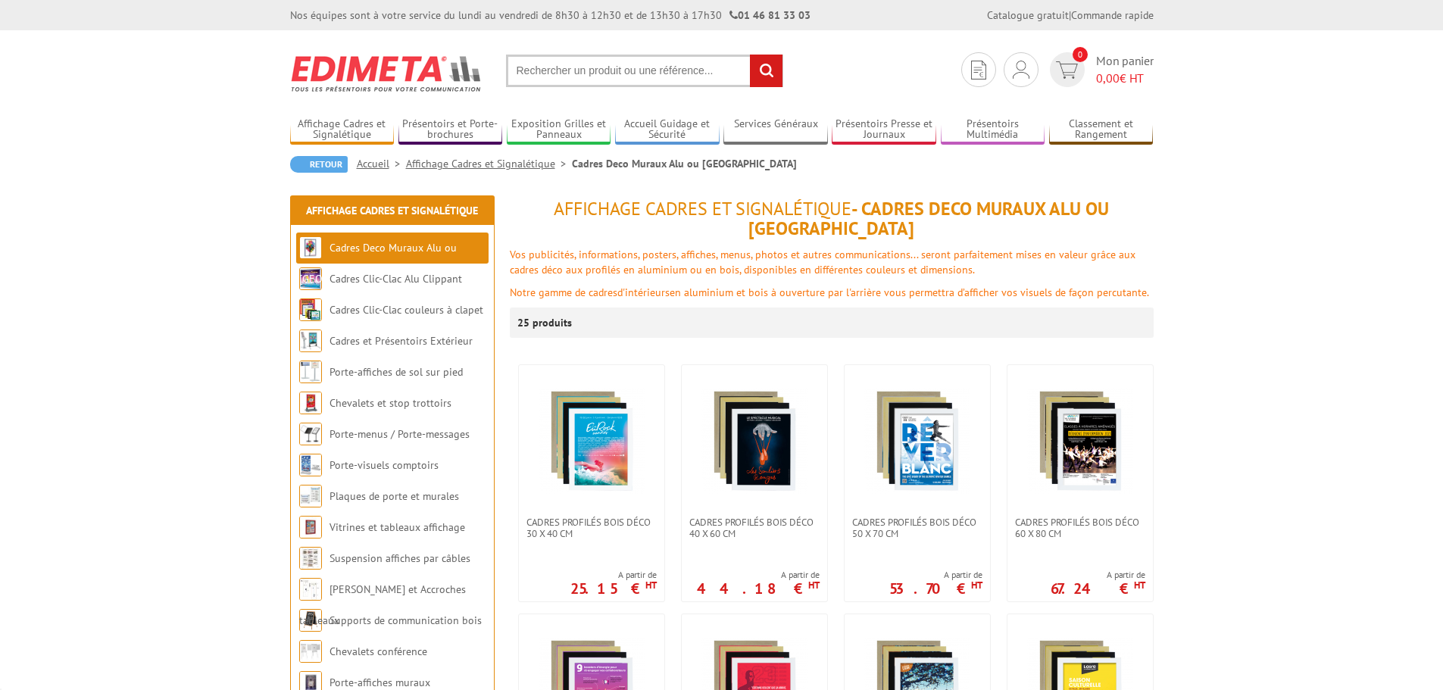  Describe the element at coordinates (1108, 78) in the screenshot. I see `span: 0,00` at that location.